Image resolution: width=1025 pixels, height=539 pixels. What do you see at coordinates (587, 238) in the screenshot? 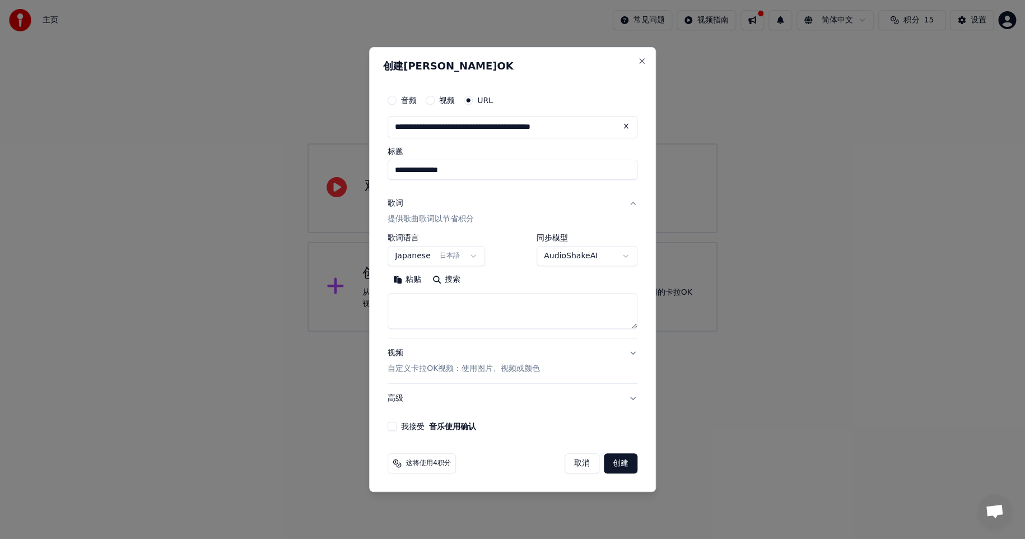
I see `label: 同步模型` at bounding box center [587, 238].